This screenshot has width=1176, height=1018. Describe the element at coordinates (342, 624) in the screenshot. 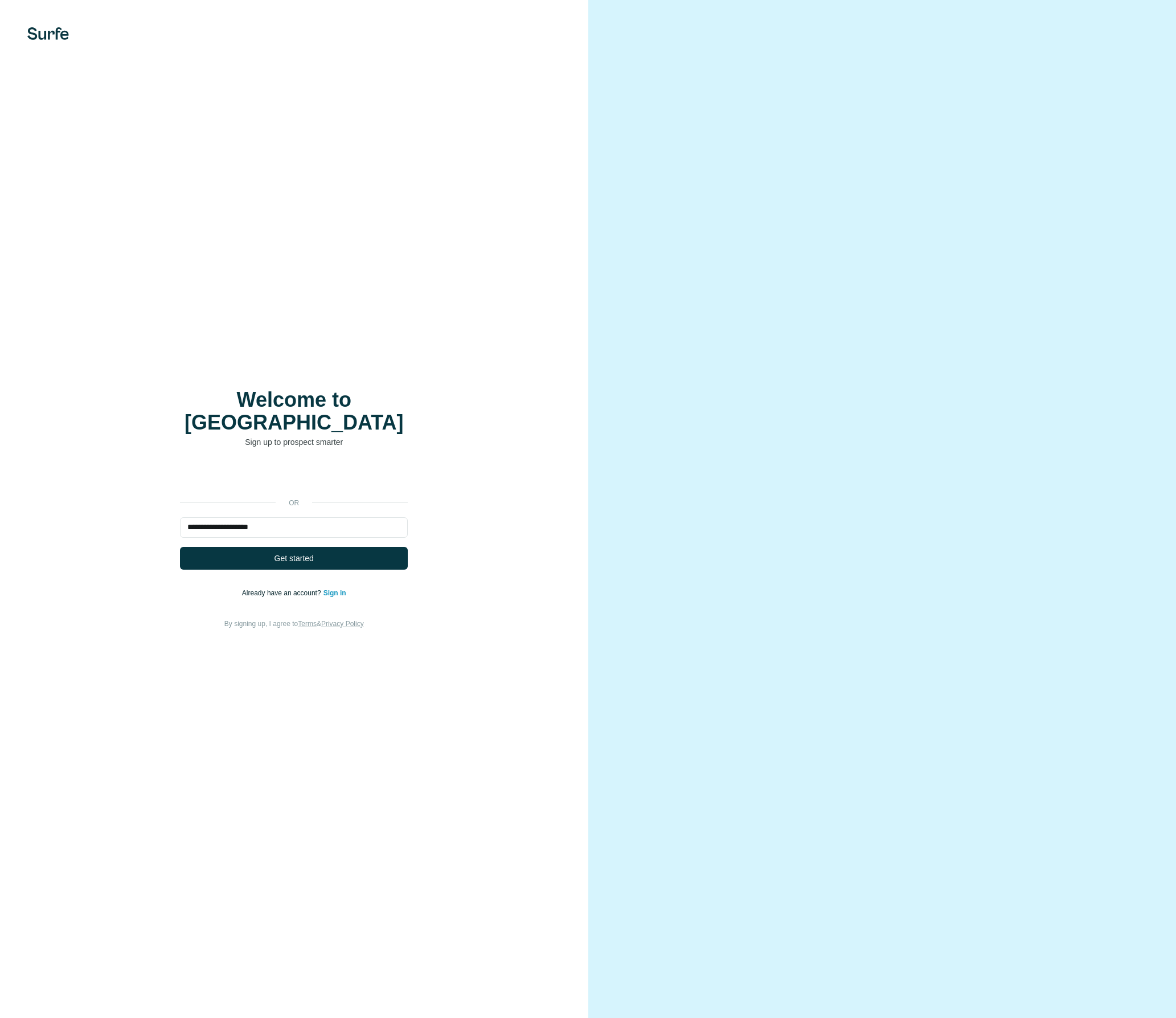

I see `a: Privacy Policy` at that location.